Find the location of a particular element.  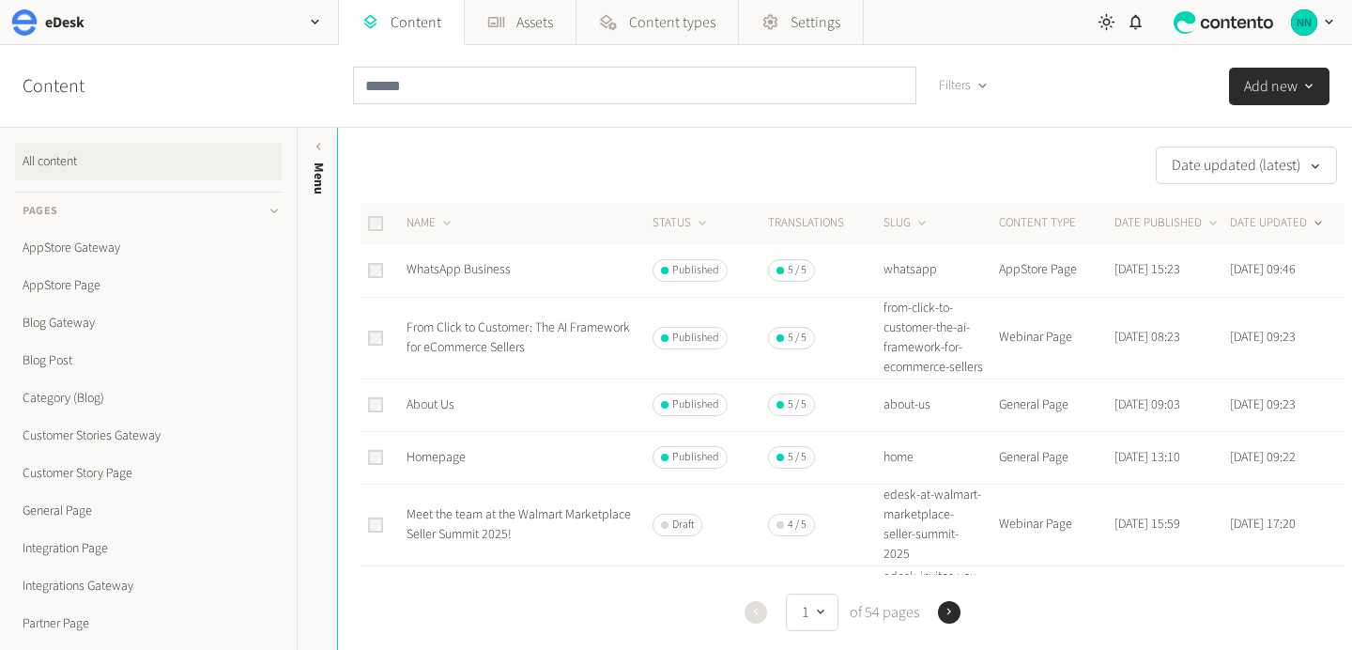

button: DATE UPDATED is located at coordinates (1278, 223).